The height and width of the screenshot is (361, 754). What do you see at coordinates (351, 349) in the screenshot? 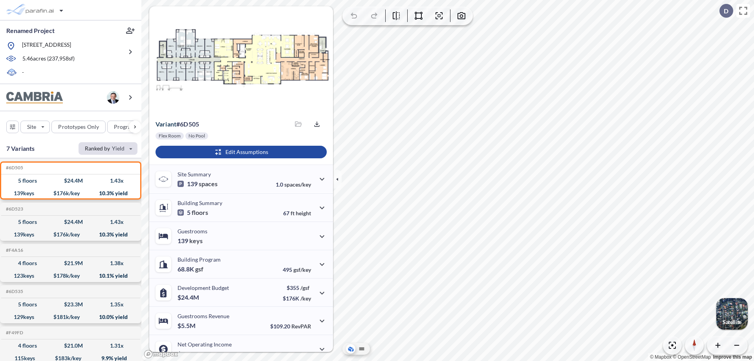
I see `button: Aerial View` at bounding box center [351, 349].